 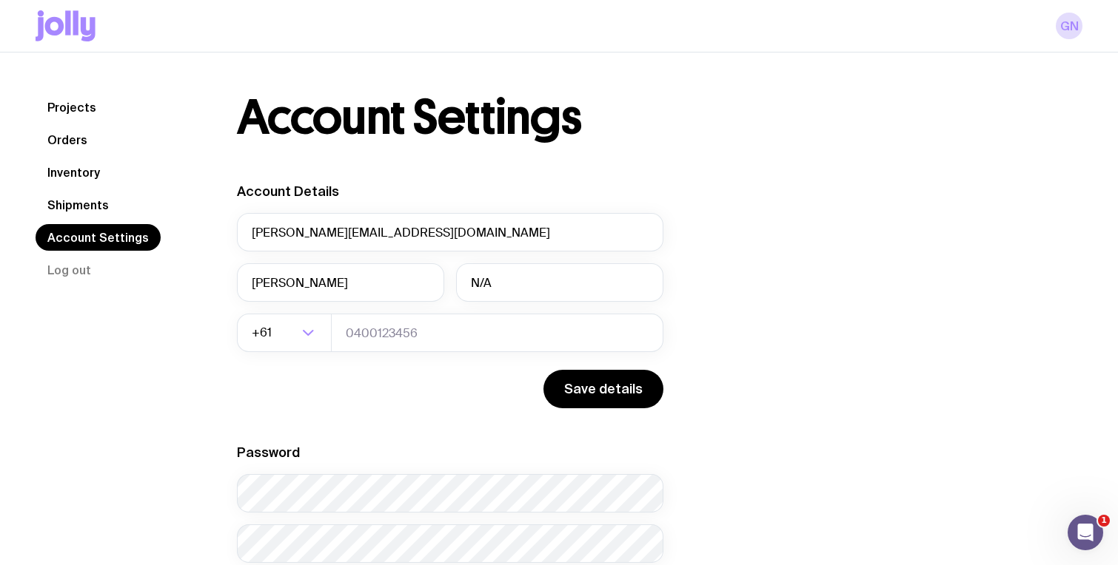 What do you see at coordinates (98, 238) in the screenshot?
I see `a: Account Settings` at bounding box center [98, 238].